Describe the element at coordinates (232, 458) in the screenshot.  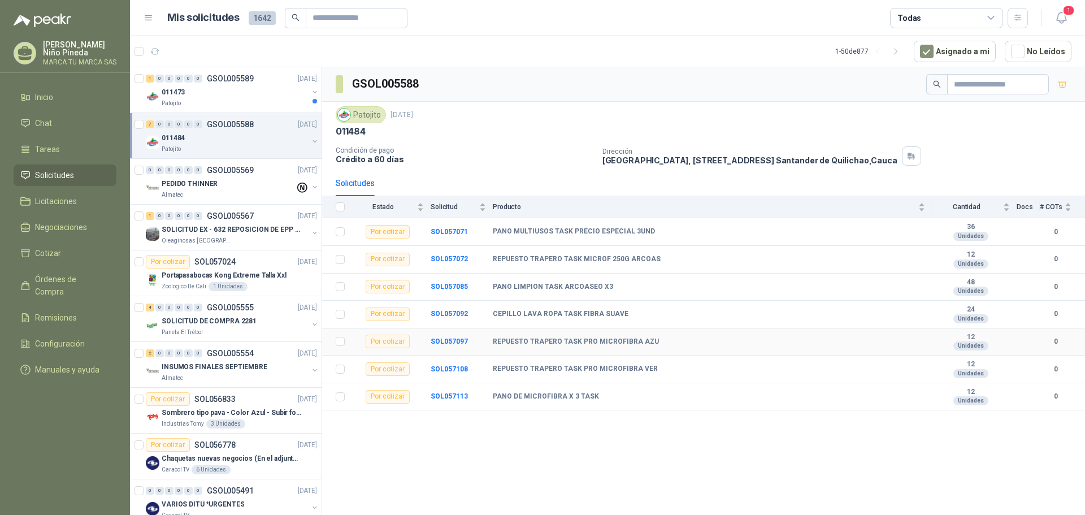
I see `p: Chaquetas nuevas negocios (En el adjunto mas informacion)` at that location.